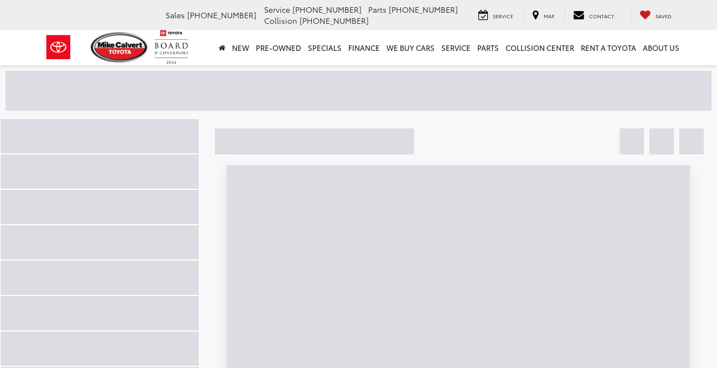  I want to click on img: Mike Calvert Toyota, so click(120, 47).